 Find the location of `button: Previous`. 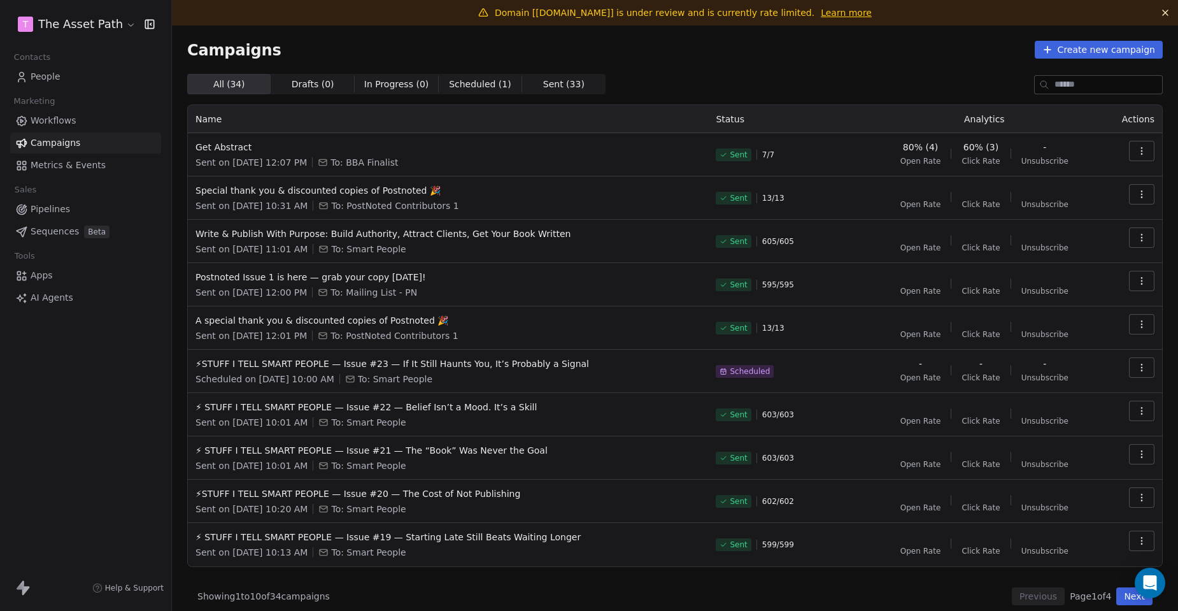

button: Previous is located at coordinates (1038, 596).